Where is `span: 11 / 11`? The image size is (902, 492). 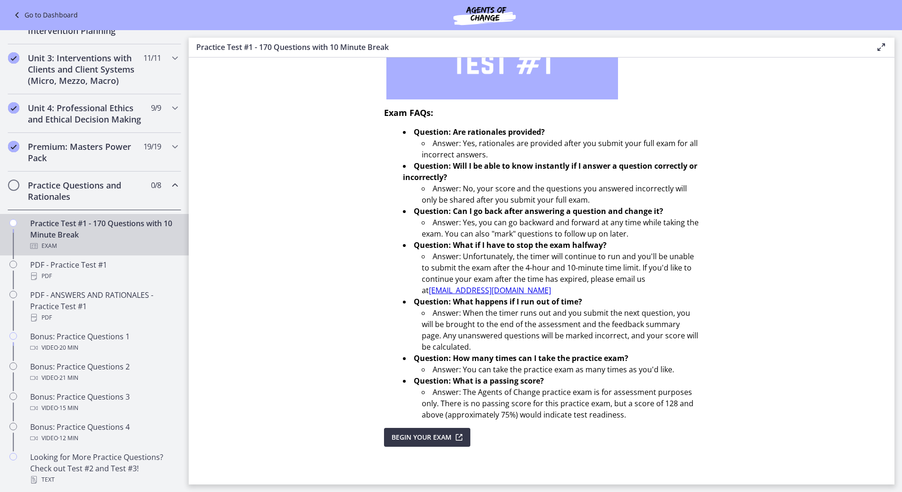
span: 11 / 11 is located at coordinates (152, 58).